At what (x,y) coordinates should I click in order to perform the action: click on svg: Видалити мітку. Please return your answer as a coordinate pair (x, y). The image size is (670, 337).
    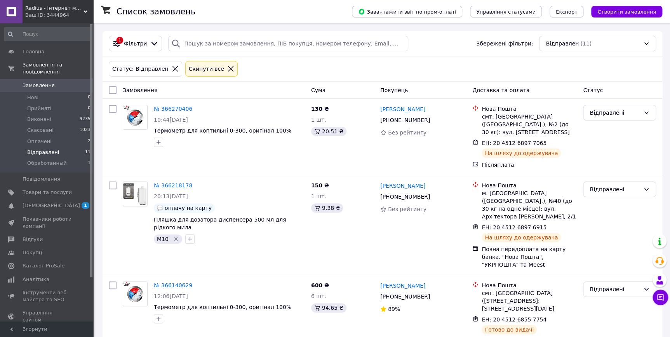
    Looking at the image, I should click on (176, 239).